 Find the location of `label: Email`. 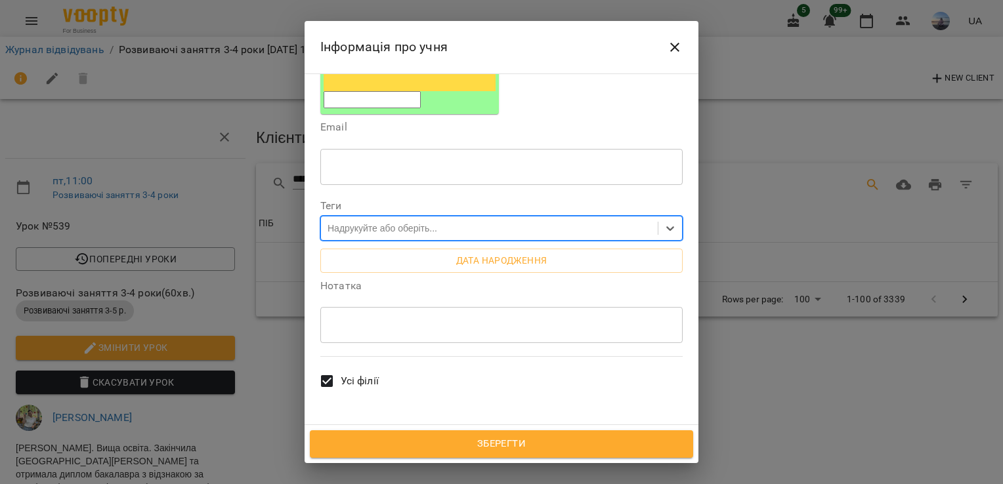

label: Email is located at coordinates (501, 127).